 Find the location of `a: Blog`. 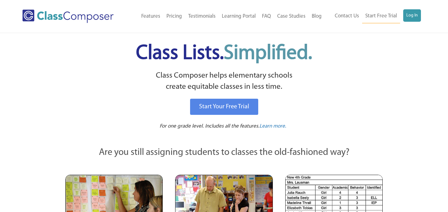

a: Blog is located at coordinates (316, 16).